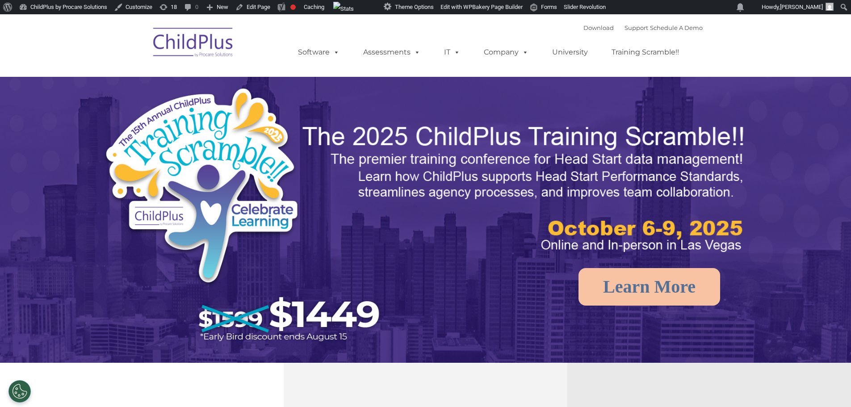  Describe the element at coordinates (649, 287) in the screenshot. I see `a: Learn More` at that location.